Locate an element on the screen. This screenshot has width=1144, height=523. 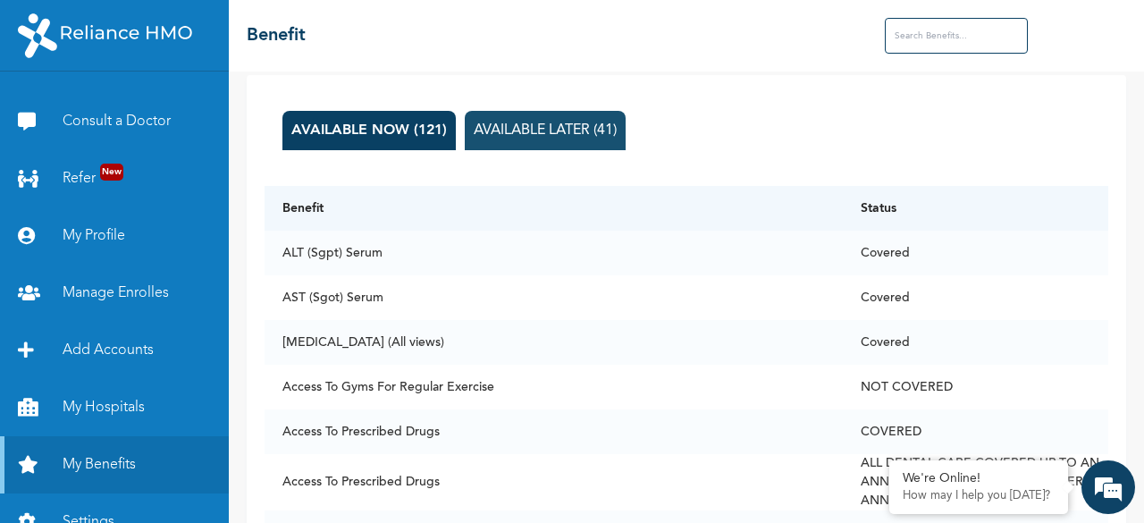
span: New is located at coordinates (112, 172).